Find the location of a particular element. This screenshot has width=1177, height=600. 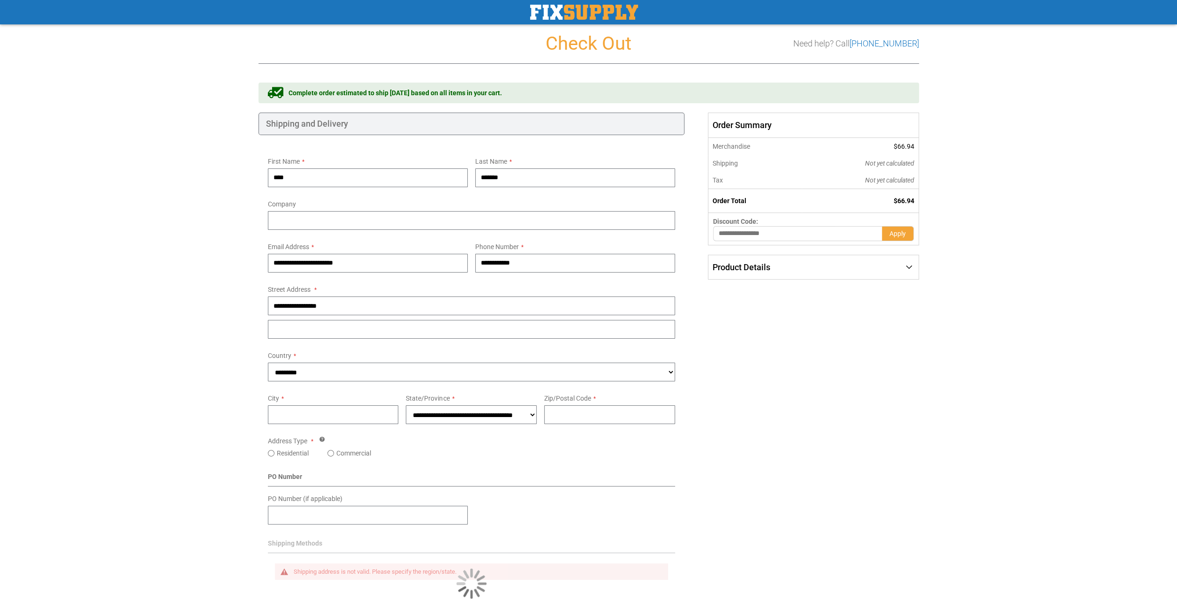

strong: Order Total is located at coordinates (730, 201).